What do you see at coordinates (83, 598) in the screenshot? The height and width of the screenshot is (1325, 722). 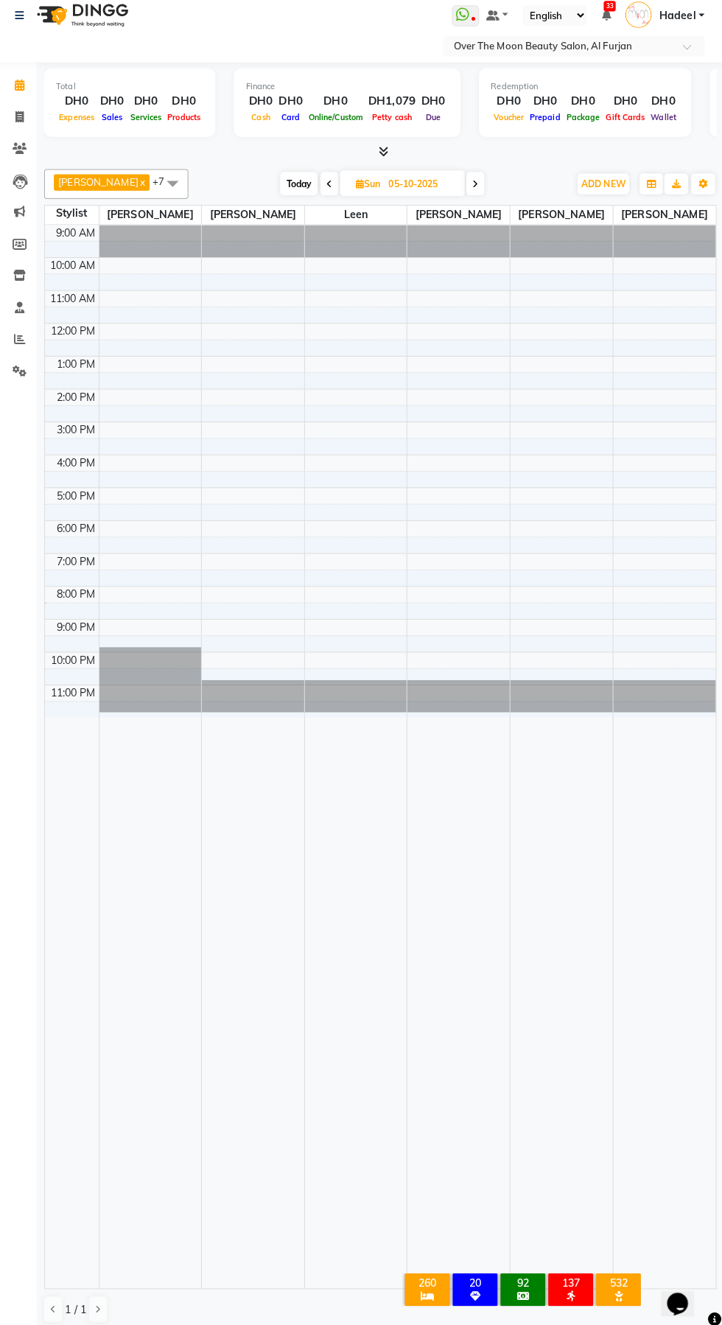 I see `div: 8:00 PM` at bounding box center [83, 598].